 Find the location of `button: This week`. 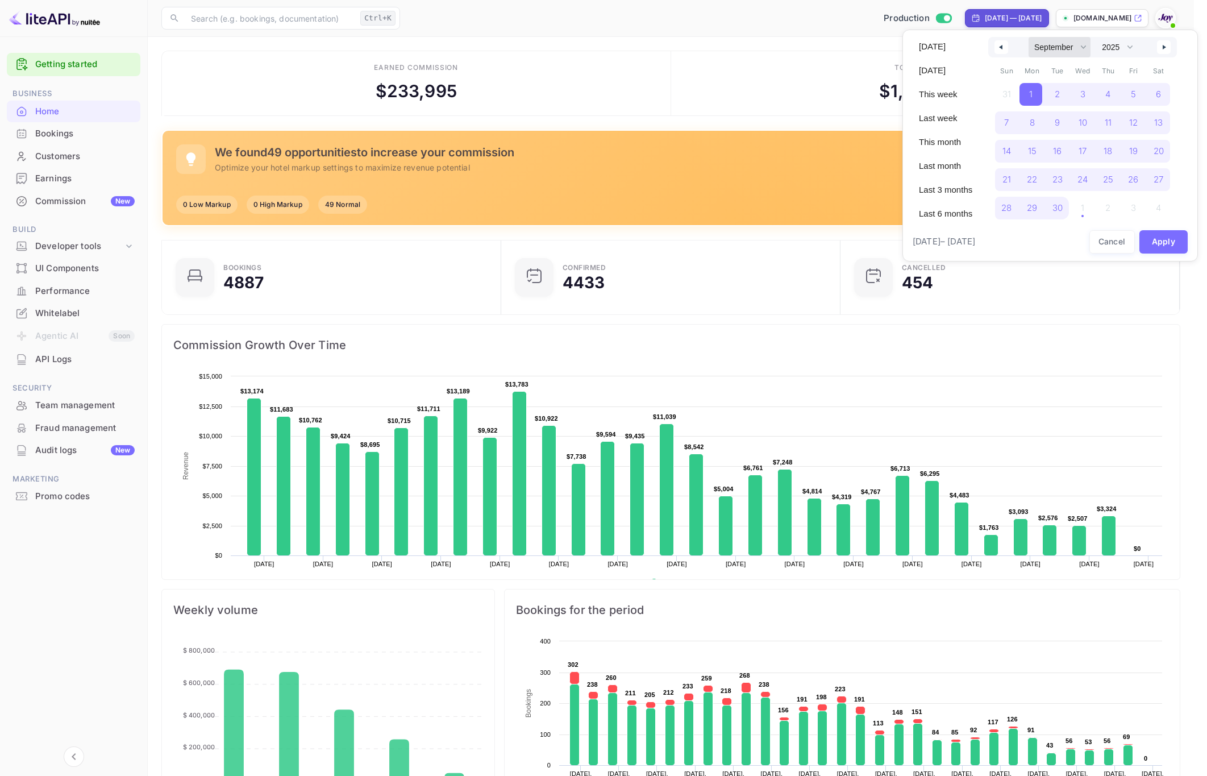

button: This week is located at coordinates (946, 94).